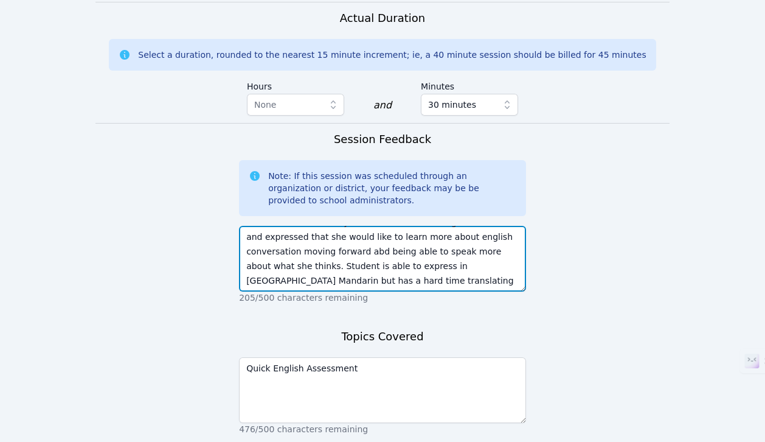 The width and height of the screenshot is (765, 442). Describe the element at coordinates (383, 390) in the screenshot. I see `textarea: Quick English Assessment` at that location.